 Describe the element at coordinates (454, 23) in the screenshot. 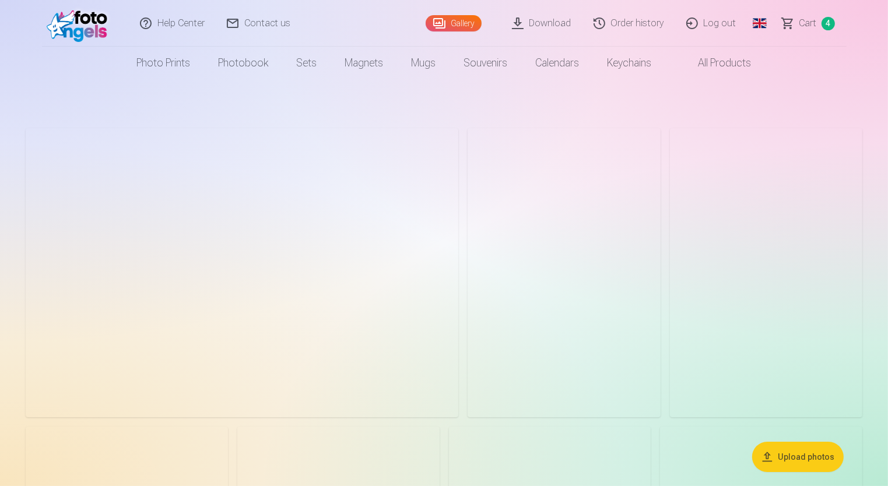

I see `a: Gallery` at that location.